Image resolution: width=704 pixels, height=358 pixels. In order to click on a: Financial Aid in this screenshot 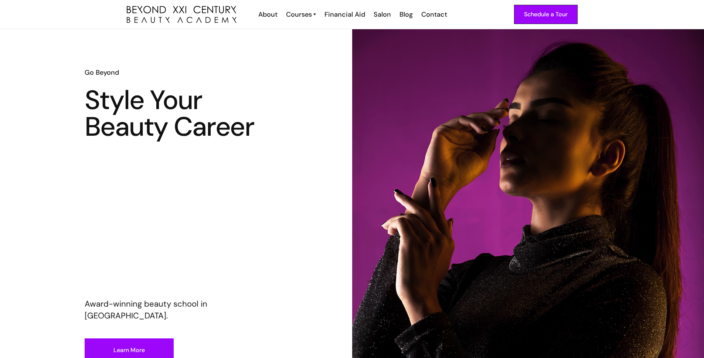, I will do `click(344, 14)`.